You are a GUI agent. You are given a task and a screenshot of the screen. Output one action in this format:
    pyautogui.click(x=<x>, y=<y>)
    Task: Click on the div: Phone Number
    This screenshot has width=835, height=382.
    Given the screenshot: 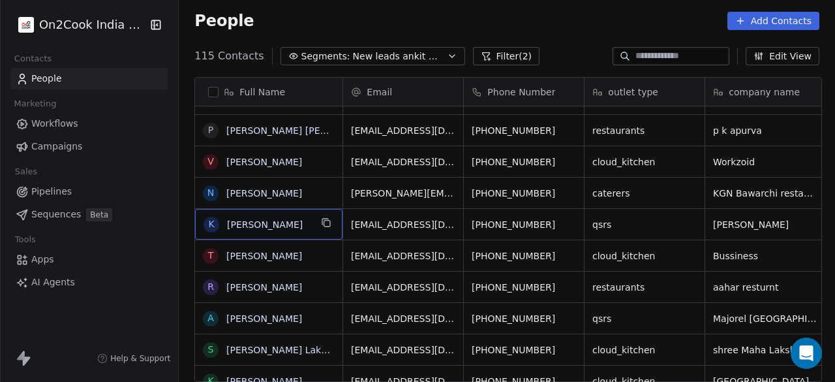 What is the action you would take?
    pyautogui.click(x=524, y=91)
    